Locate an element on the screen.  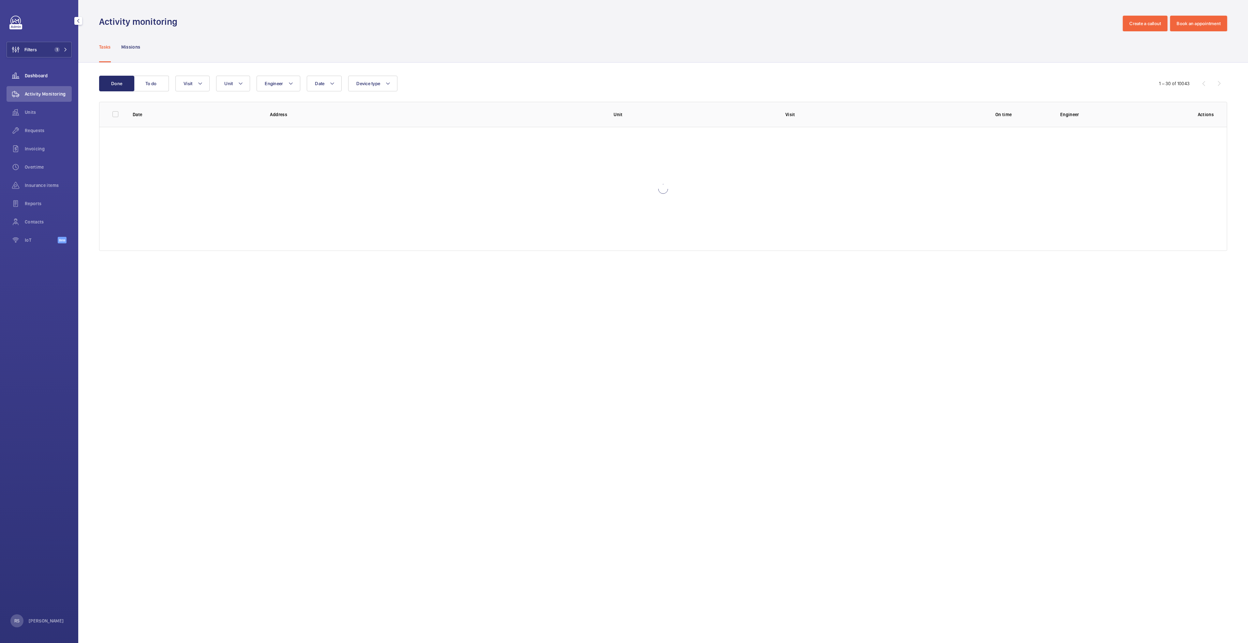
span: Invoicing is located at coordinates (48, 149).